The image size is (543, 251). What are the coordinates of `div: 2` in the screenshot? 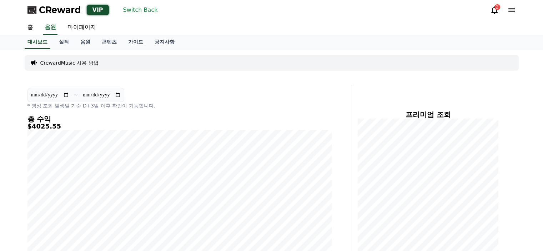 It's located at (497, 7).